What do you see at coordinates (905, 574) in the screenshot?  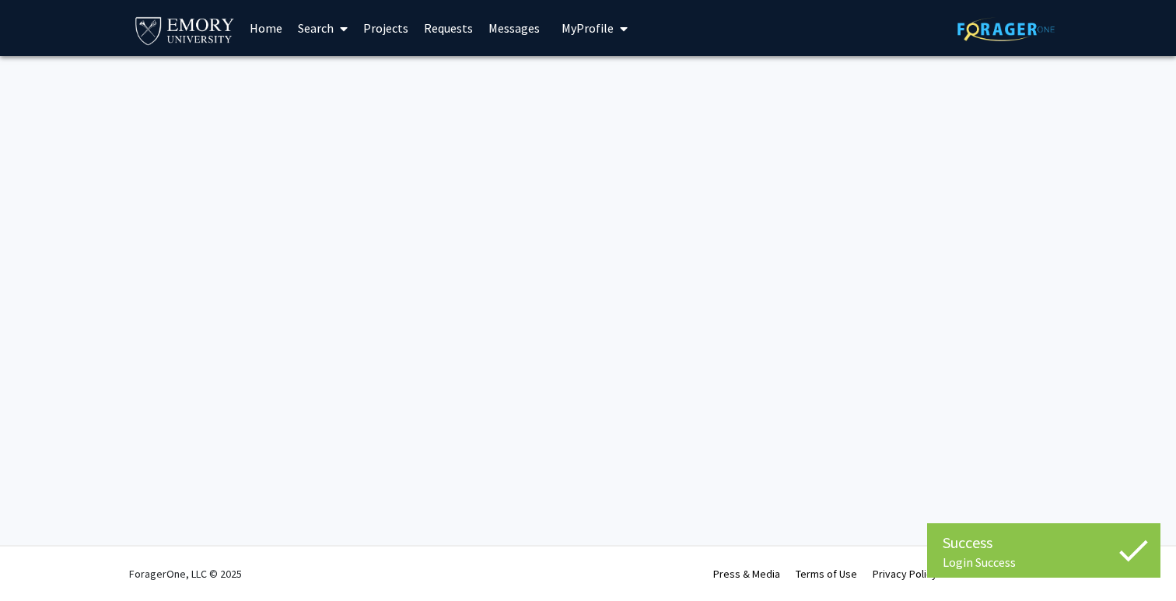 I see `a: Privacy Policy` at bounding box center [905, 574].